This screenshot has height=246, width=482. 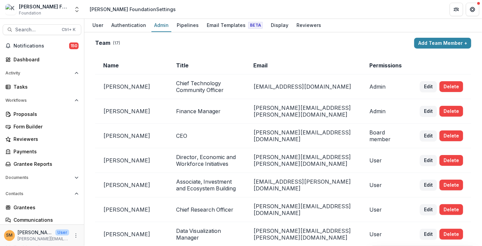 What do you see at coordinates (473, 9) in the screenshot?
I see `button: Get Help` at bounding box center [473, 9].